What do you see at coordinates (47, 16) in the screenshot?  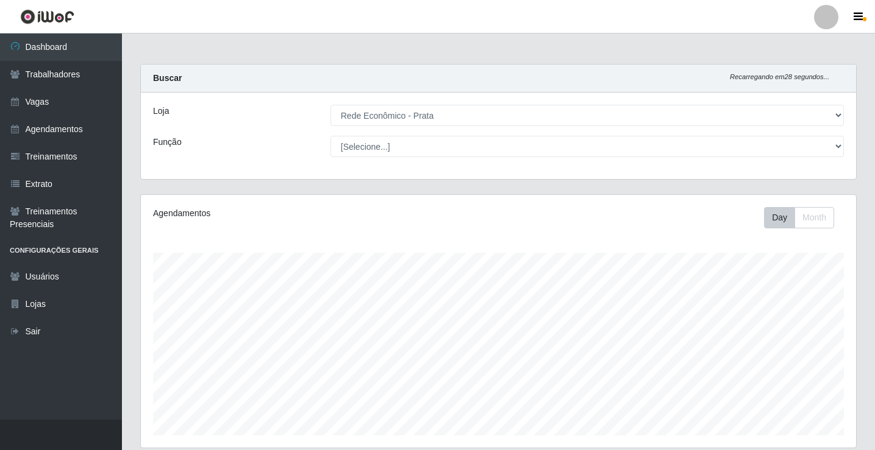 I see `img: CoreUI Logo` at bounding box center [47, 16].